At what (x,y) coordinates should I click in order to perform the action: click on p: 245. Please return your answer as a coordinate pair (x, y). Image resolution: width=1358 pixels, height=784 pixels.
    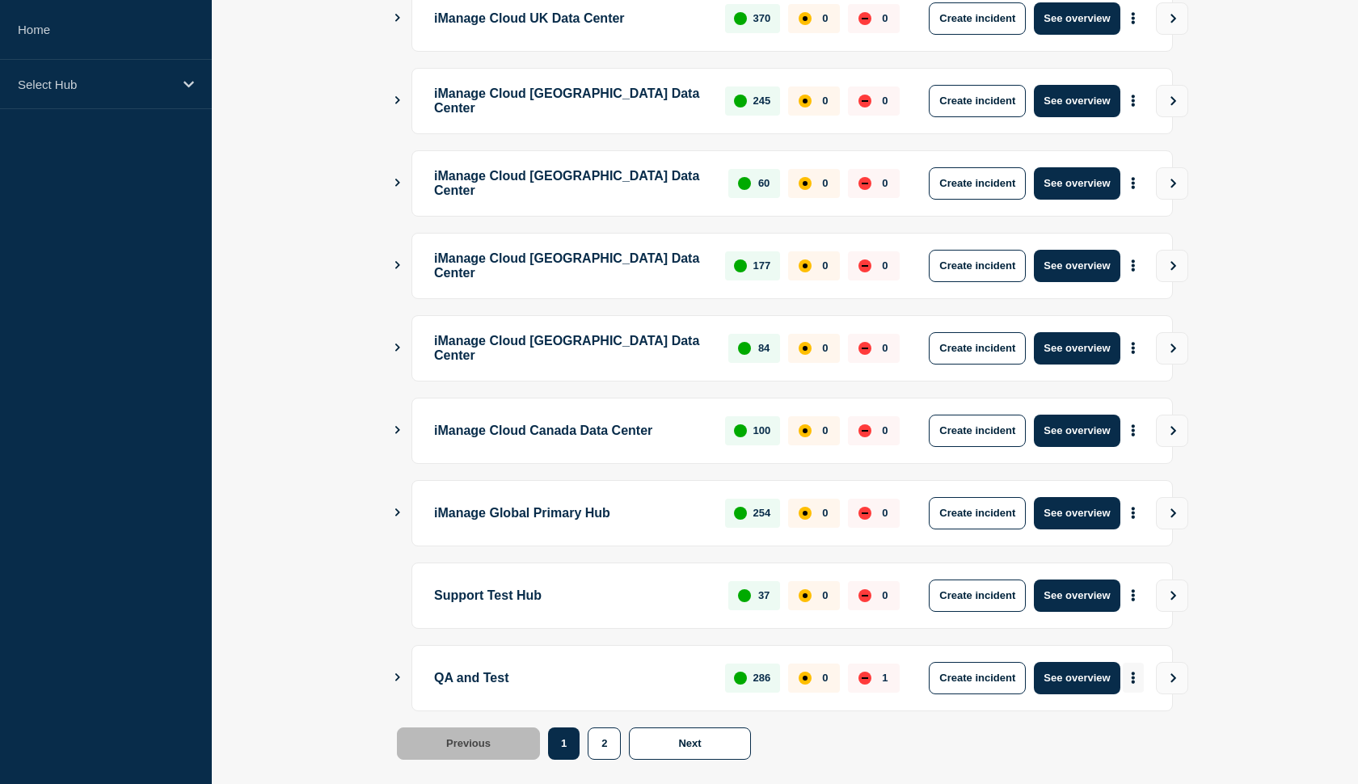
    Looking at the image, I should click on (762, 100).